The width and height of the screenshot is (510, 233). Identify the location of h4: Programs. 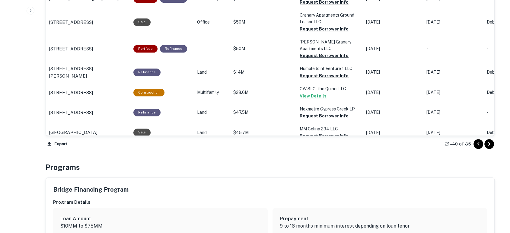
(63, 167).